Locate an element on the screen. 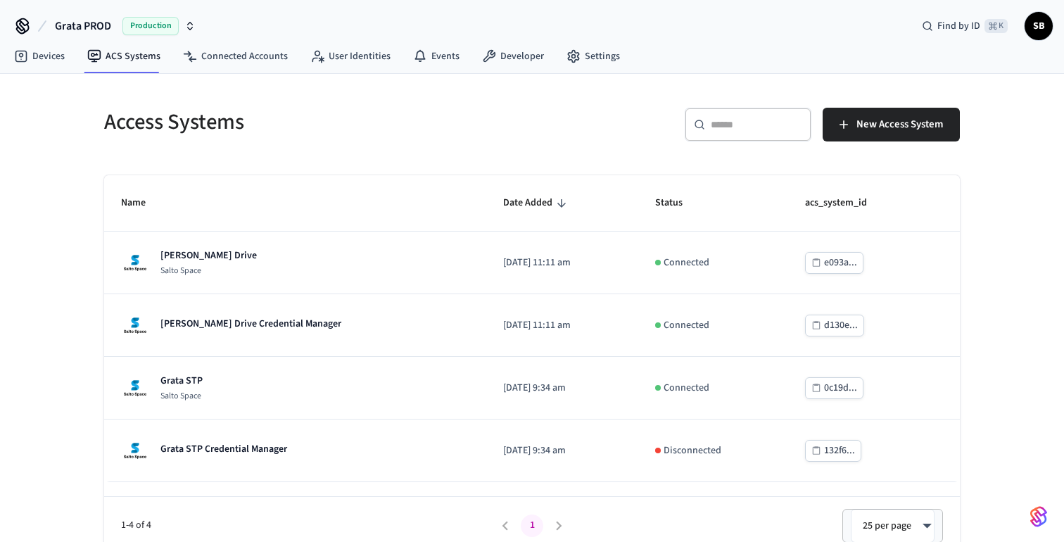  span: SB is located at coordinates (1039, 26).